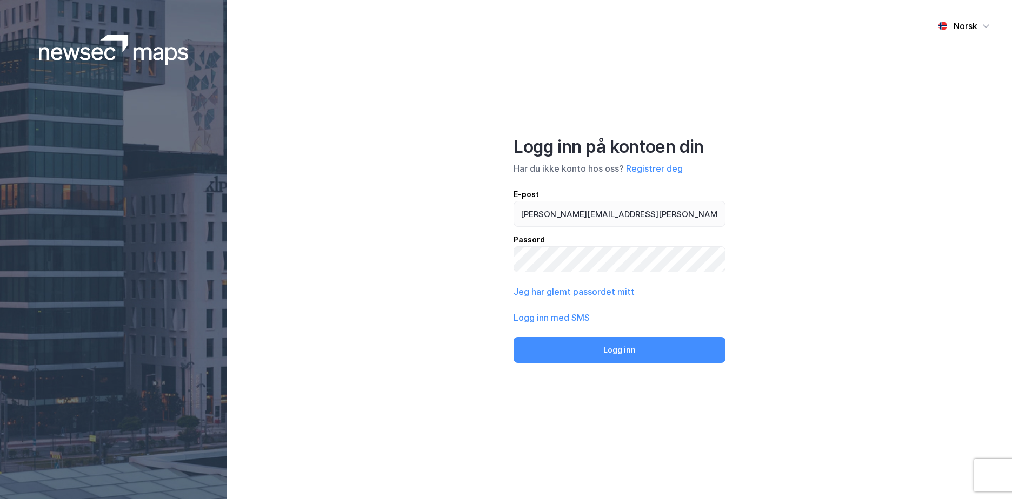 This screenshot has width=1012, height=499. Describe the element at coordinates (619, 195) in the screenshot. I see `div: E-post` at that location.